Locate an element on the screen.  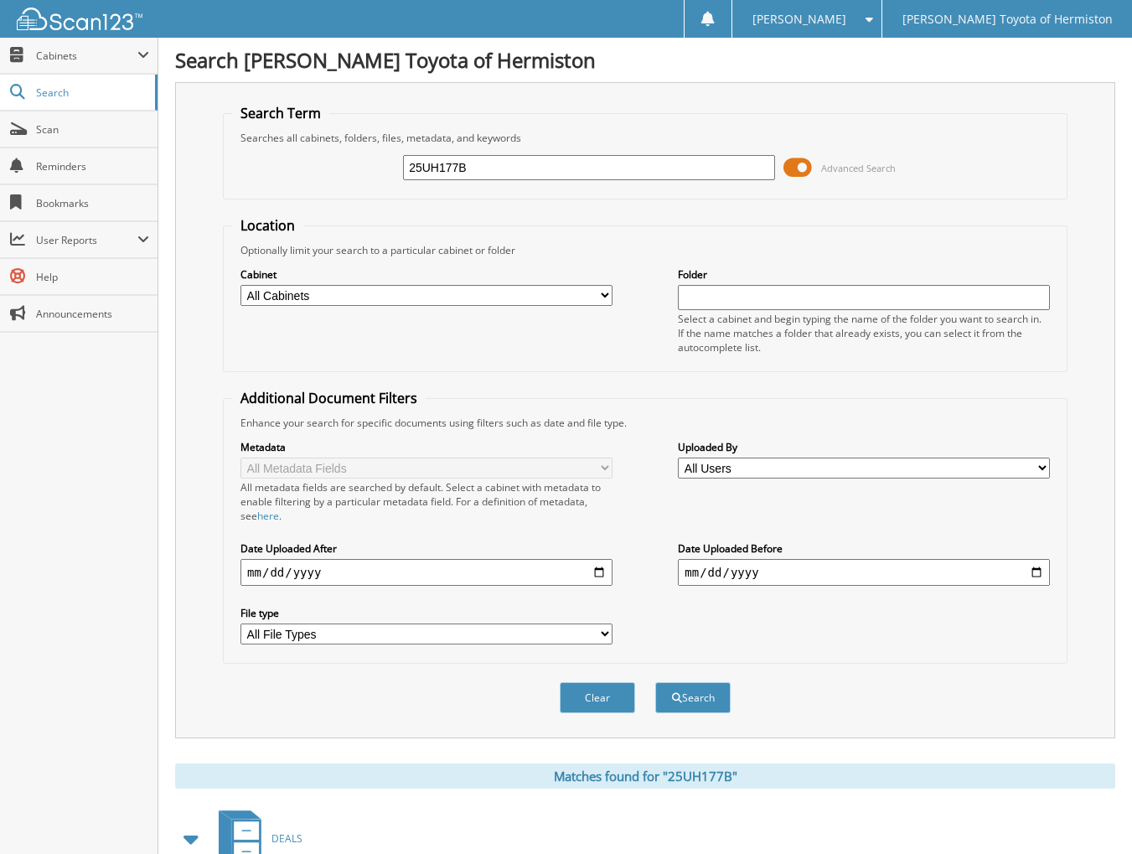
label: Date Uploaded After is located at coordinates (426, 548).